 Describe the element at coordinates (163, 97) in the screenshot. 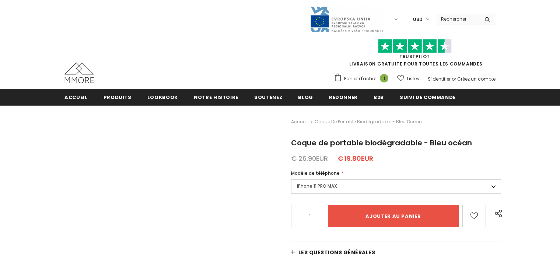

I see `a: Lookbook` at that location.